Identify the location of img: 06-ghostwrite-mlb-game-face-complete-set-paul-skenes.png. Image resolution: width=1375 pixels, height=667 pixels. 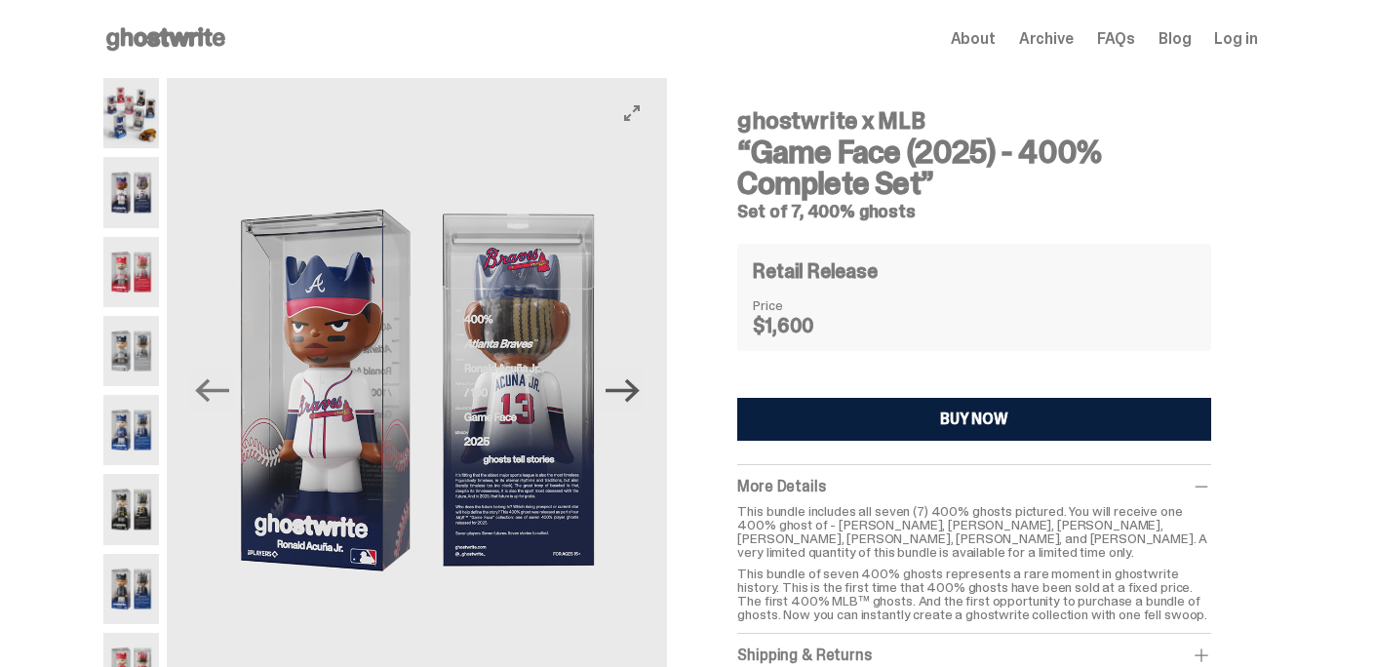
(132, 509).